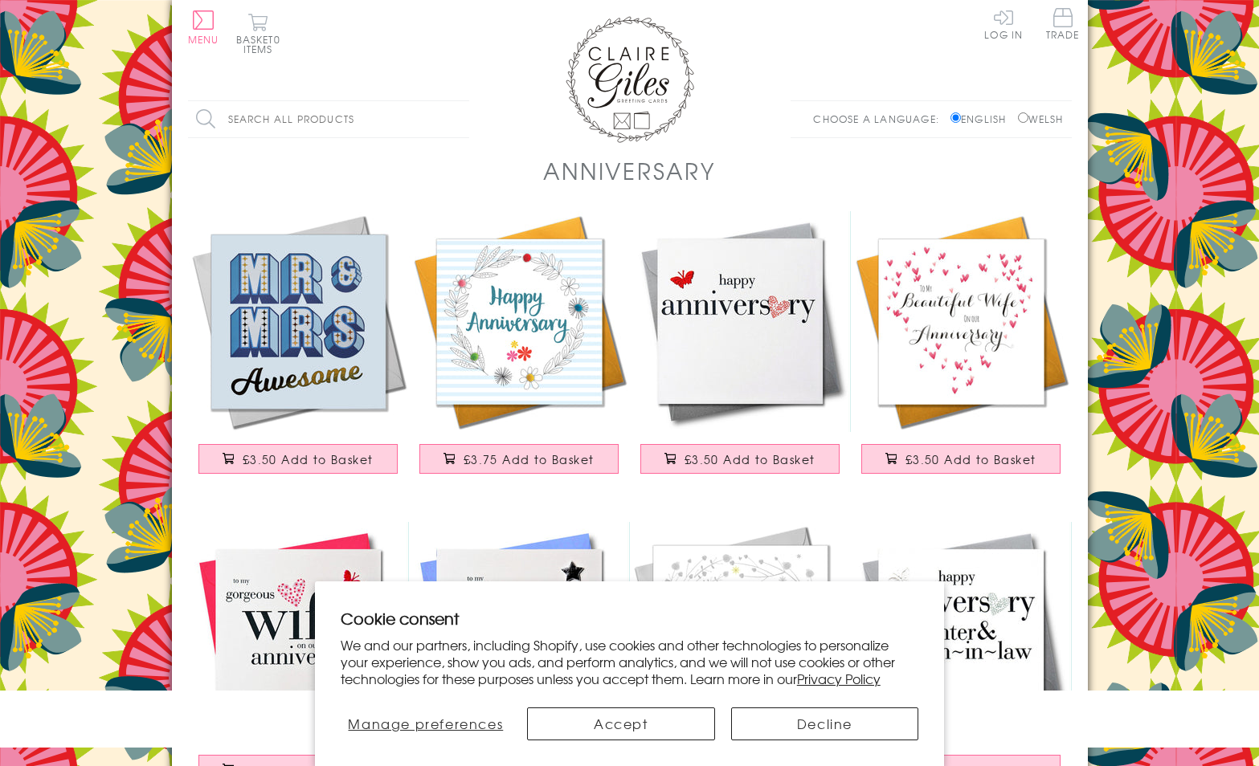 The image size is (1259, 766). What do you see at coordinates (426, 724) in the screenshot?
I see `button: Manage preferences` at bounding box center [426, 724].